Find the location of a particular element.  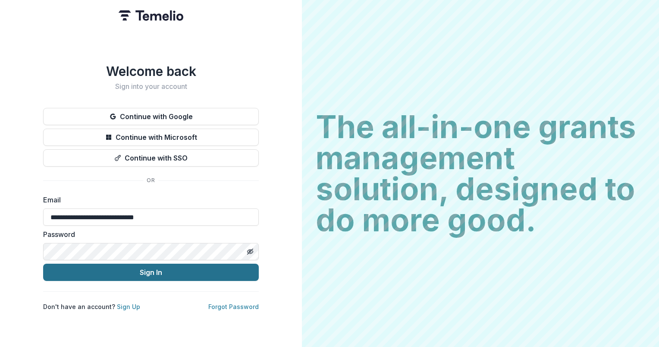

button: Continue with Microsoft is located at coordinates (151, 137).